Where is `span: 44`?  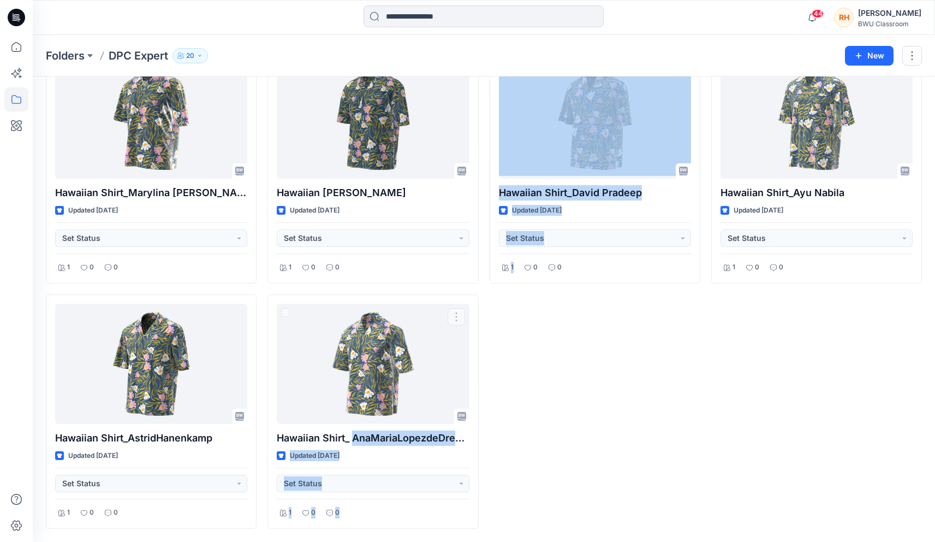
span: 44 is located at coordinates (818, 14).